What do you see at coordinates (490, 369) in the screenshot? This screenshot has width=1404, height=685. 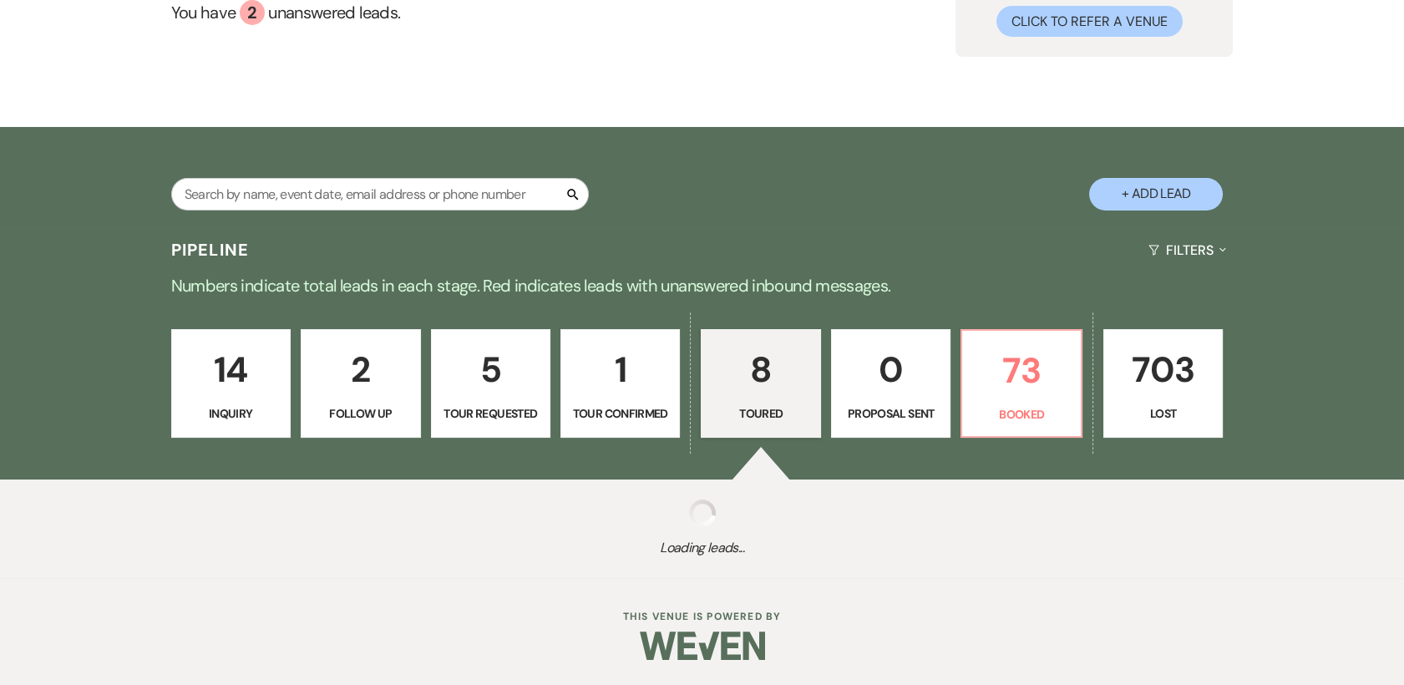 I see `p: 5` at bounding box center [490, 369].